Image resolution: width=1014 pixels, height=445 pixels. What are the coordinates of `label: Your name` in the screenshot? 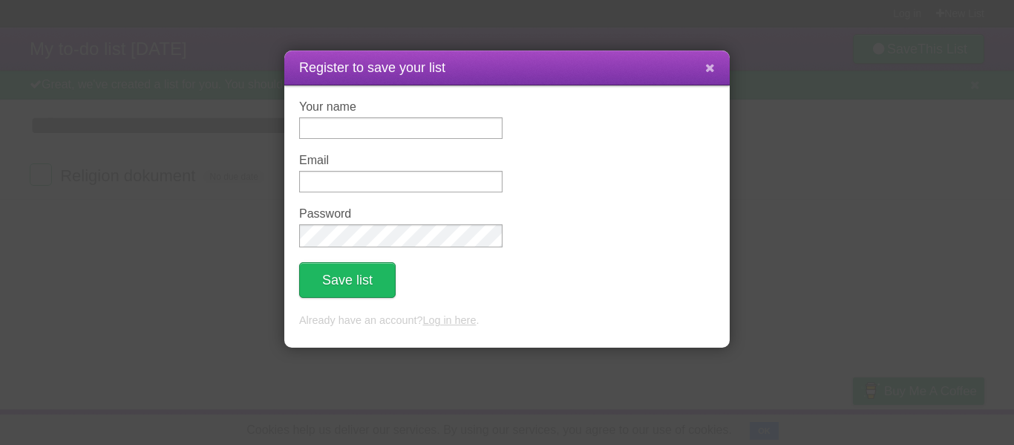 It's located at (401, 107).